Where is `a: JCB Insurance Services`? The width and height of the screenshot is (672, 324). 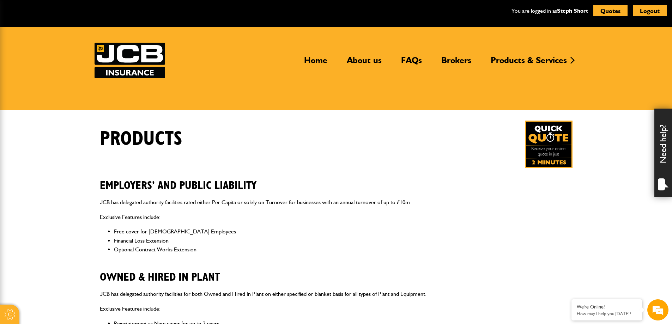
a: JCB Insurance Services is located at coordinates (130, 60).